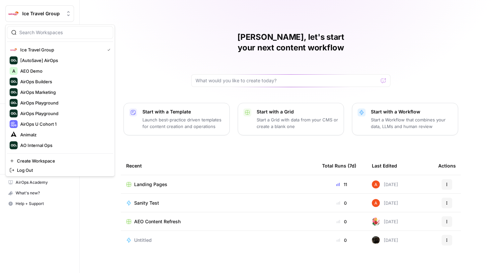  Describe the element at coordinates (60, 101) in the screenshot. I see `div: Workspace: Ice Travel Group` at that location.